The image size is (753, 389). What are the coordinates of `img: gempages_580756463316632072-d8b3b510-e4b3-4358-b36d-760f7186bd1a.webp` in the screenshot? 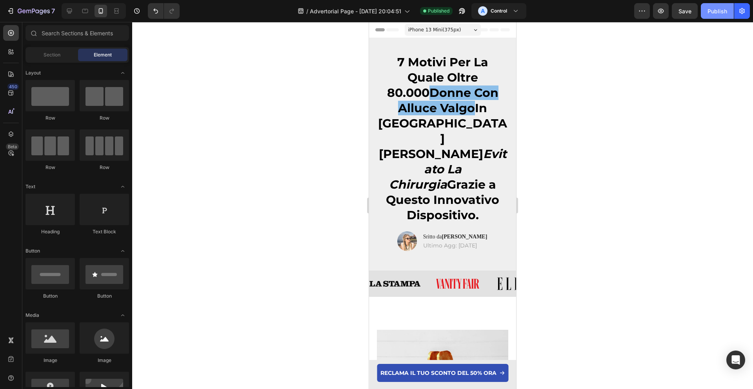 It's located at (38, 219).